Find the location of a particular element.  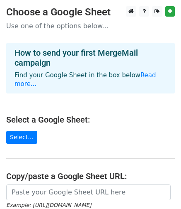

a: Read more... is located at coordinates (85, 79).